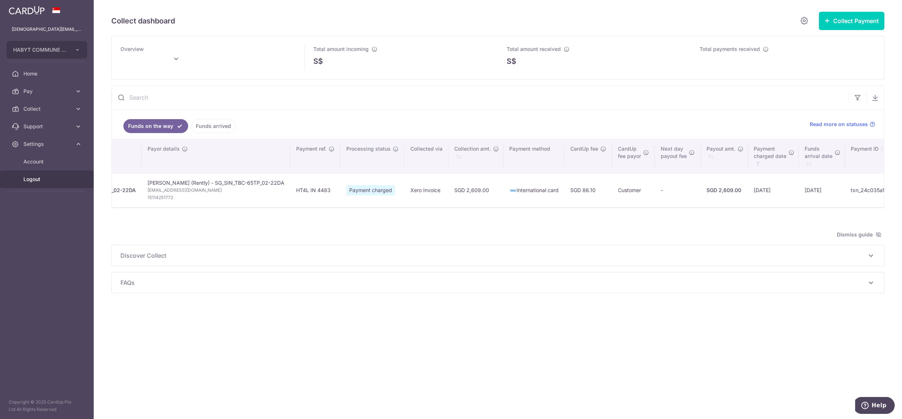 The width and height of the screenshot is (902, 419). Describe the element at coordinates (216, 197) in the screenshot. I see `span: 15114251772` at that location.